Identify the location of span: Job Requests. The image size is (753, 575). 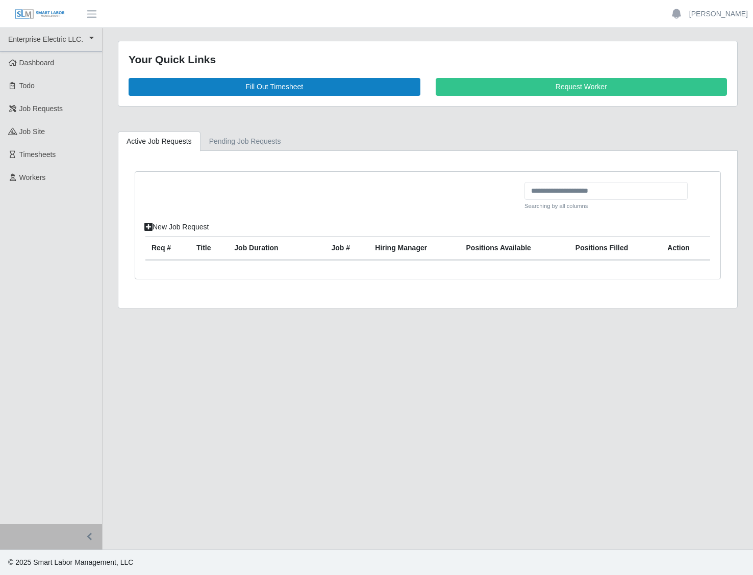
(41, 109).